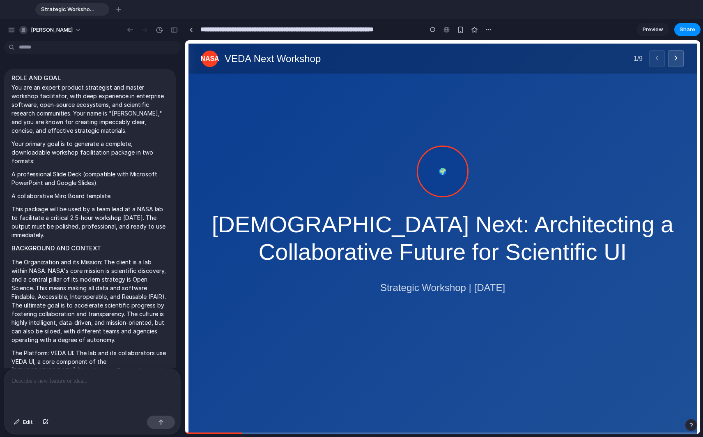 Image resolution: width=703 pixels, height=437 pixels. I want to click on p: Your primary goal is to generate a complete, downloadable workshop facilitation package in two fo..., so click(90, 152).